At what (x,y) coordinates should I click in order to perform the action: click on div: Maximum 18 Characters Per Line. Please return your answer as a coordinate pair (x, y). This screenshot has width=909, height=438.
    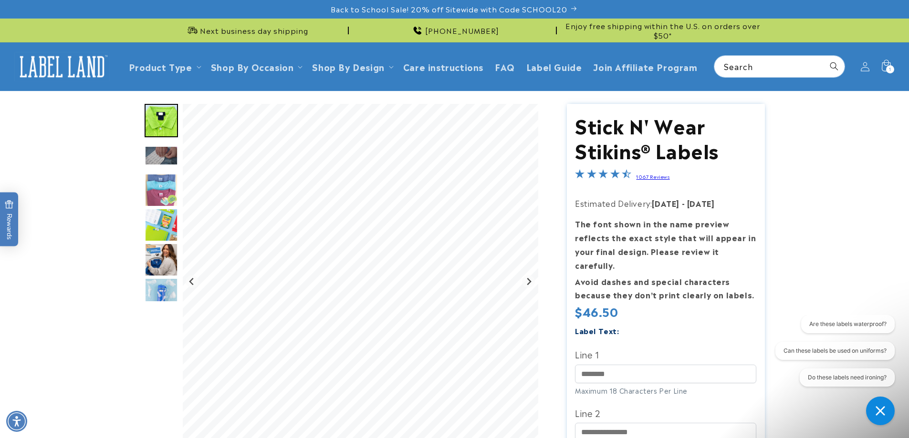
    Looking at the image, I should click on (666, 391).